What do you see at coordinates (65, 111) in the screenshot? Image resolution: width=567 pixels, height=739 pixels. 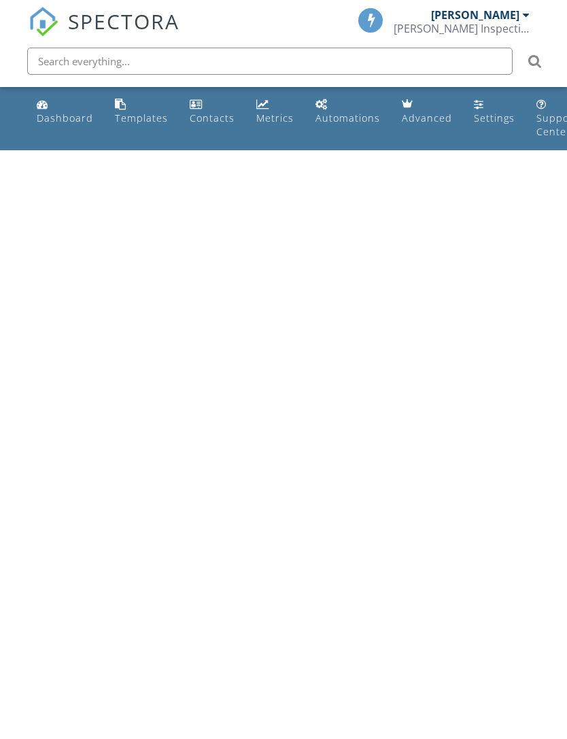 I see `a: Dashboard` at bounding box center [65, 111].